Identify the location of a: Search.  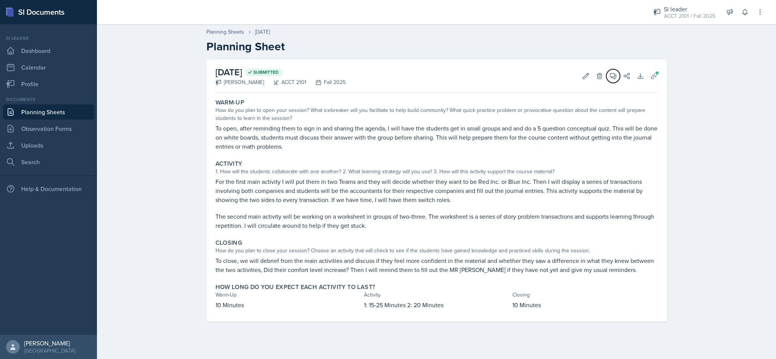
(48, 162).